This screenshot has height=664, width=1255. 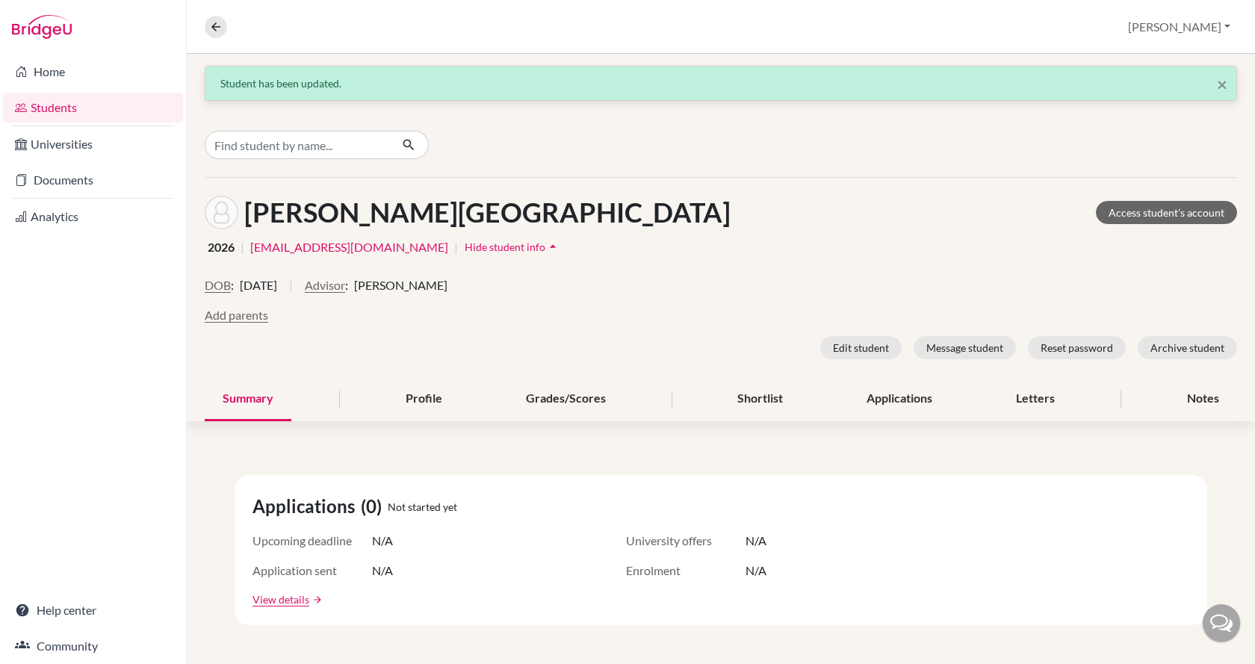 I want to click on img: Bridge-U, so click(x=42, y=27).